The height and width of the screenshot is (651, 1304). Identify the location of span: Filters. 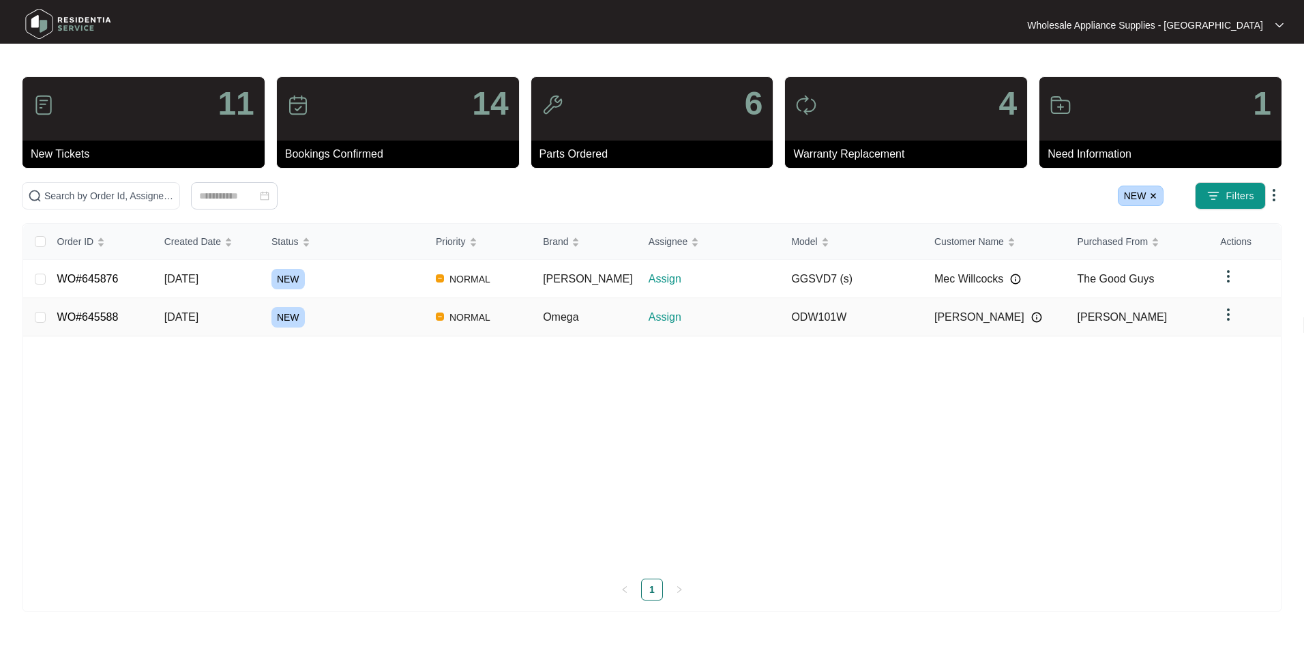
(1240, 196).